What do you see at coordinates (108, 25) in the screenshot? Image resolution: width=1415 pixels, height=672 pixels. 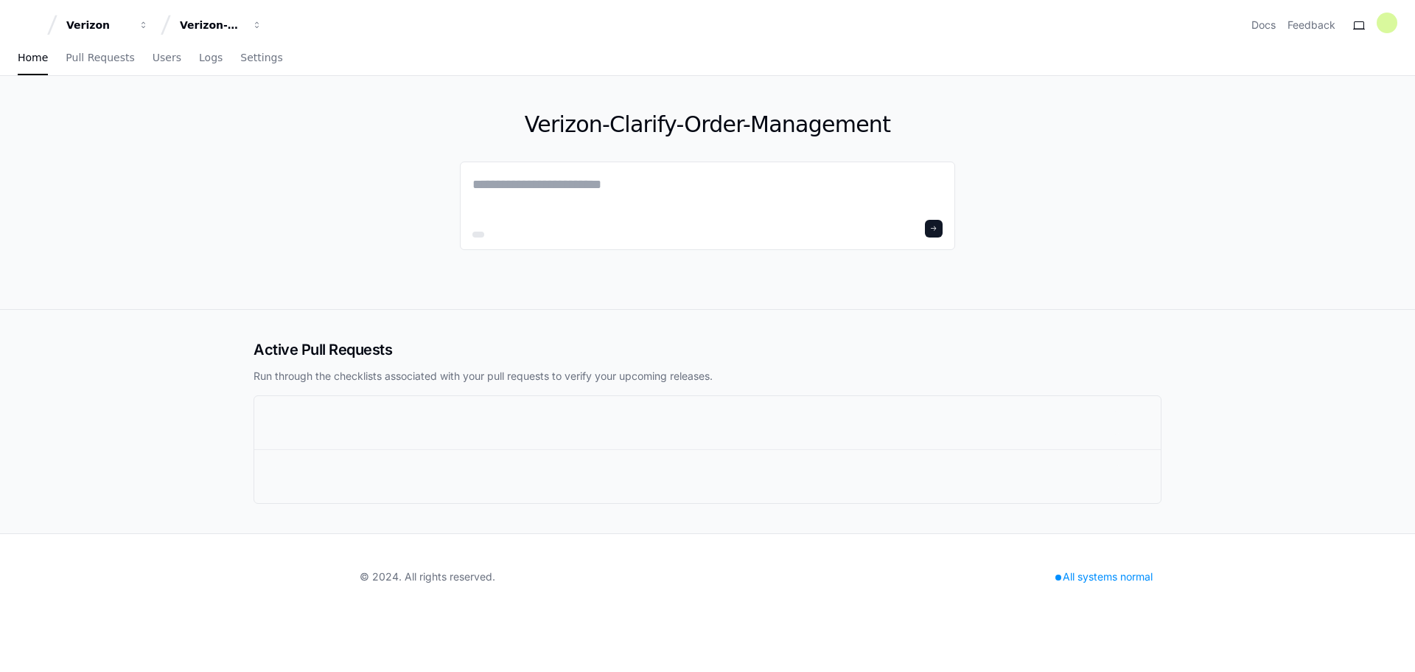 I see `button: Verizon` at bounding box center [108, 25].